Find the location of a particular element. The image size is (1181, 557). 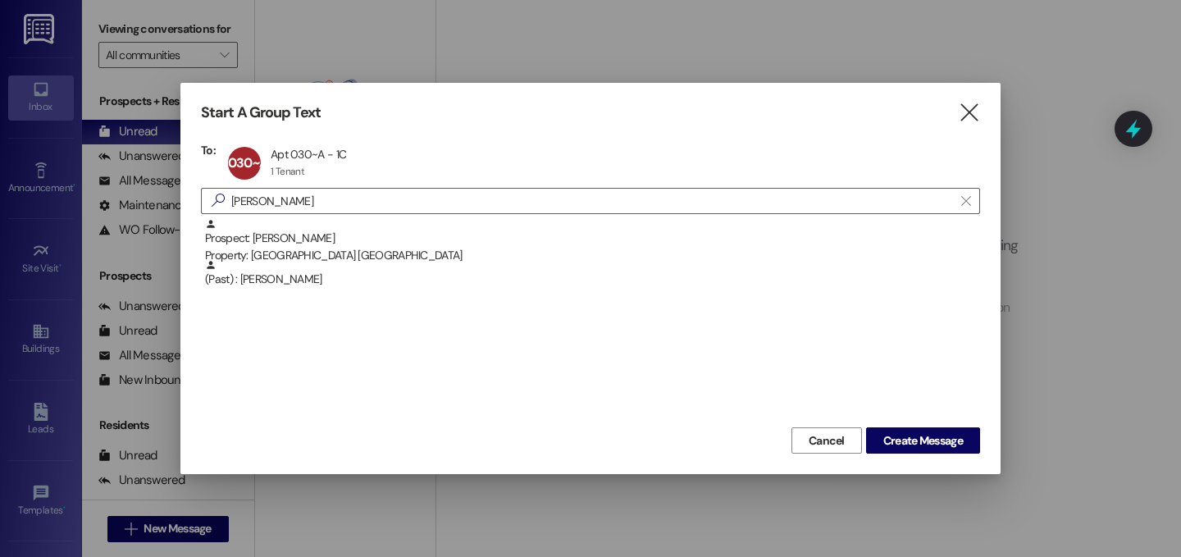

div: 1 Tenant is located at coordinates (287, 171).